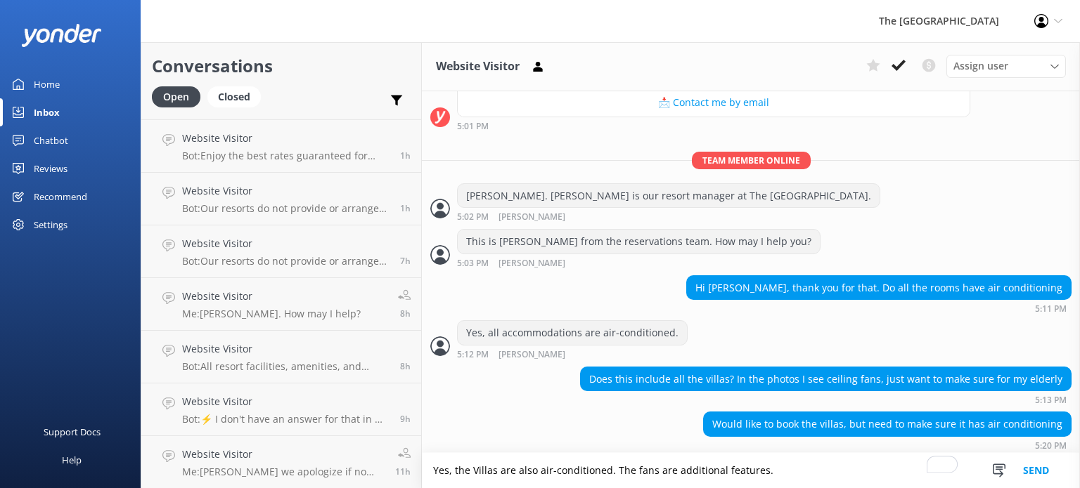  What do you see at coordinates (1006, 66) in the screenshot?
I see `div: Assign User` at bounding box center [1006, 66].